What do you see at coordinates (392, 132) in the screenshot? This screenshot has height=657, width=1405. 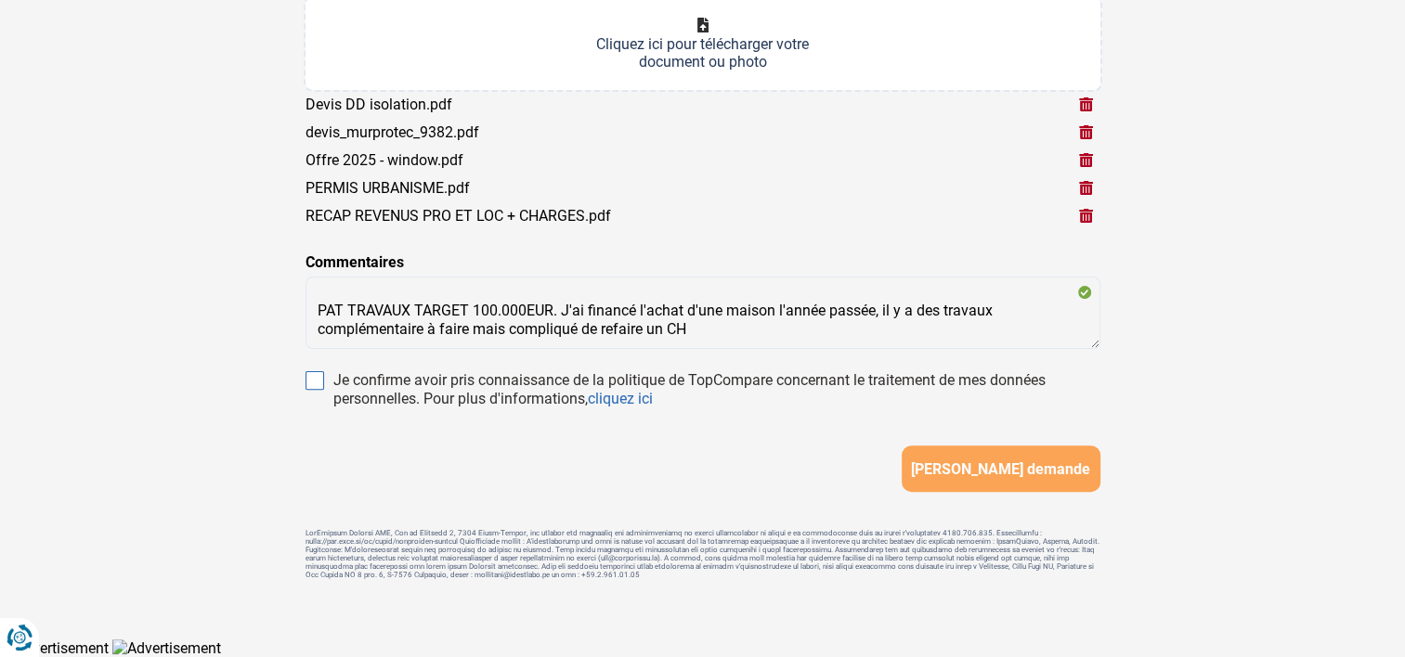 I see `div: devis_murprotec_9382.pdf` at bounding box center [392, 132].